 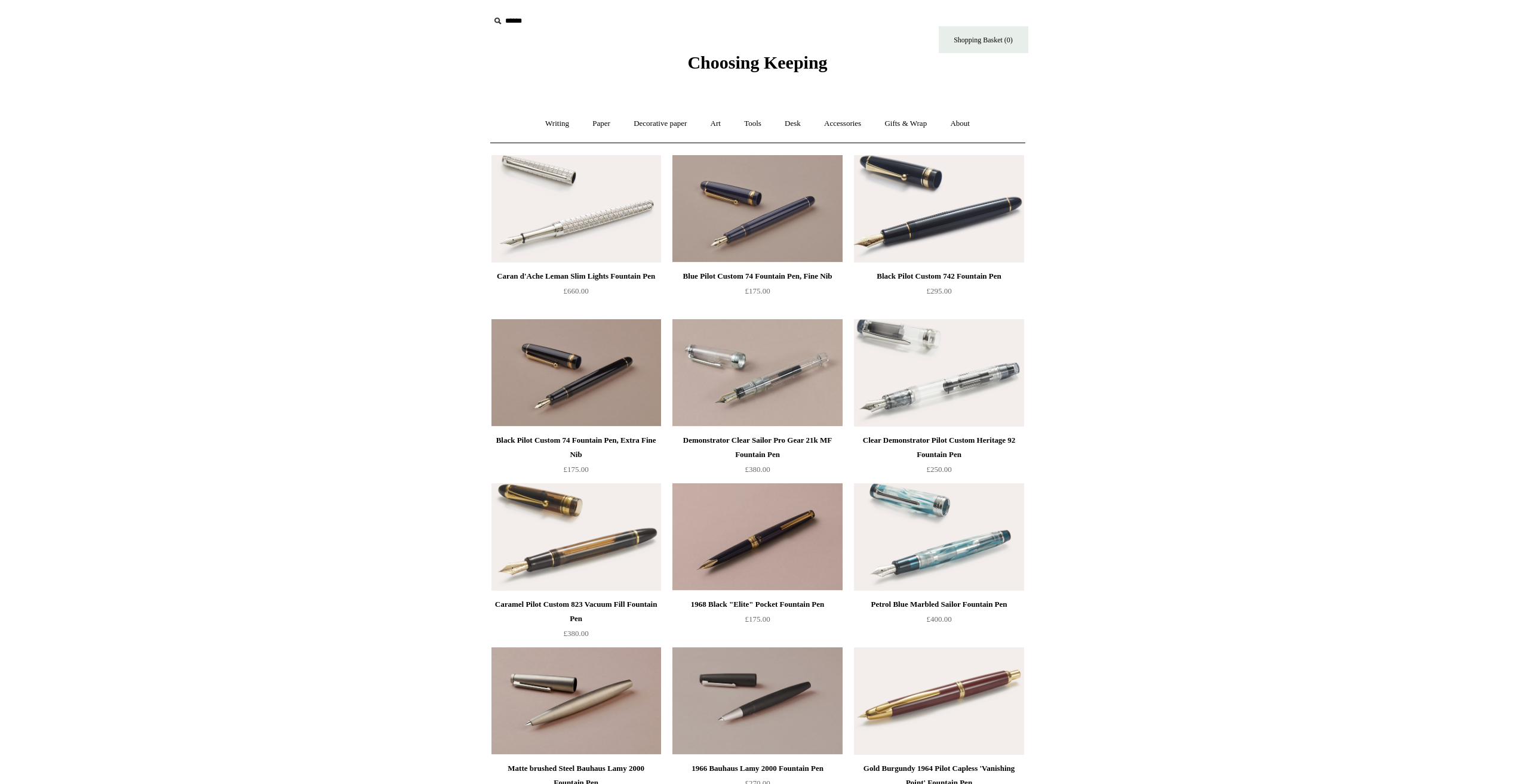 What do you see at coordinates (757, 458) in the screenshot?
I see `a: Demonstrator Clear Sailor Pro Gear 21k MF Fountain Pen £380.00` at bounding box center [757, 458].